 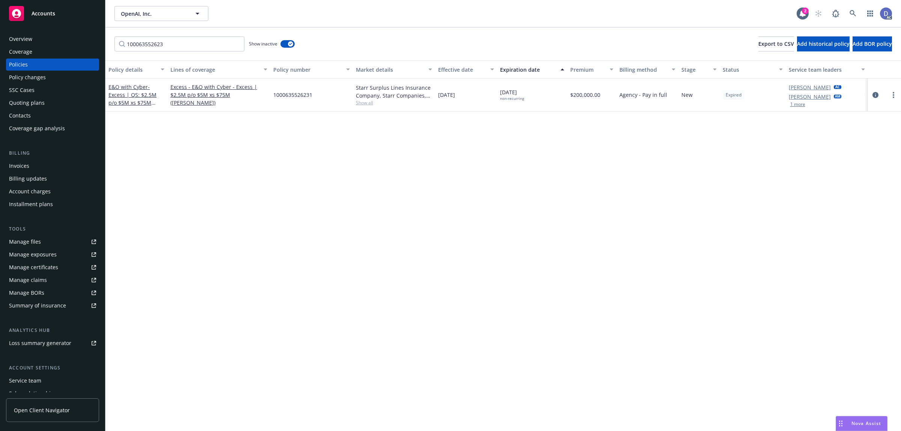 I want to click on div: Premium, so click(x=588, y=69).